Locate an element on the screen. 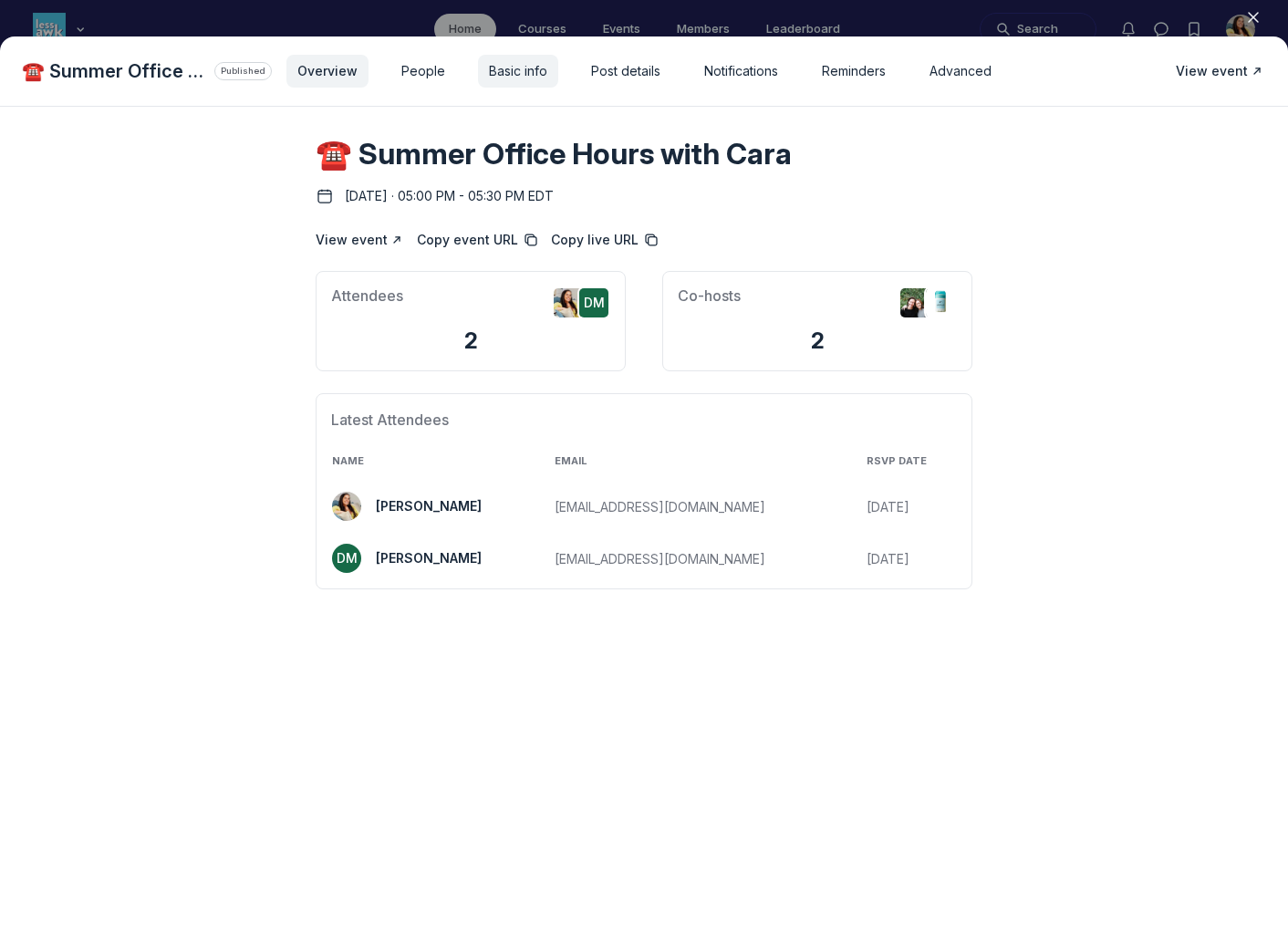 The height and width of the screenshot is (936, 1288). th: RSVP Date is located at coordinates (911, 460).